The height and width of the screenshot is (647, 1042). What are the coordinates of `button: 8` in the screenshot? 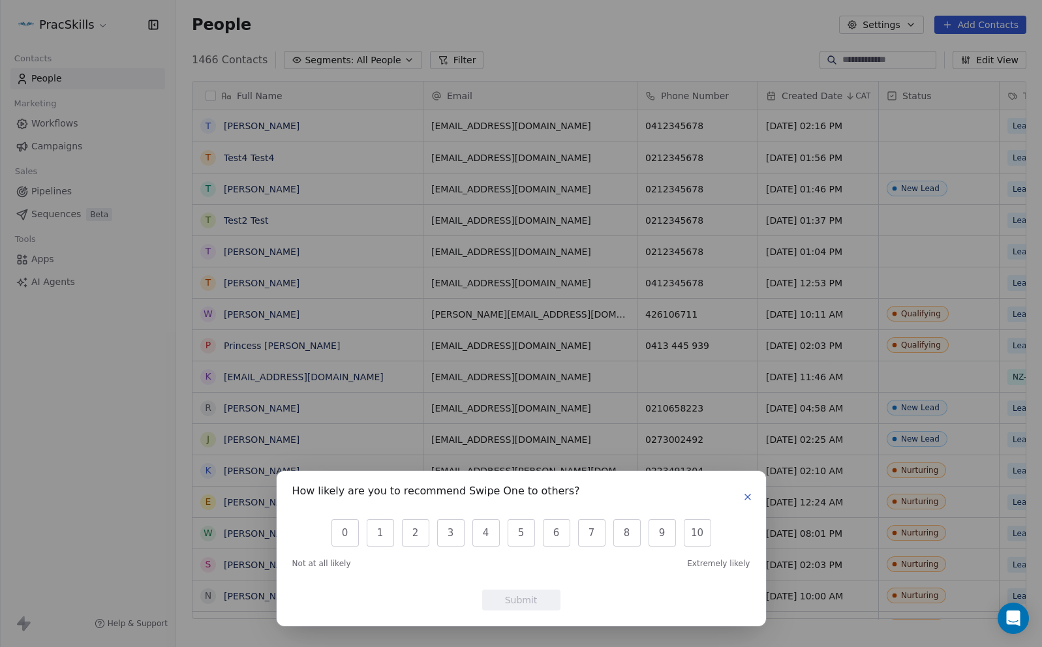 It's located at (627, 533).